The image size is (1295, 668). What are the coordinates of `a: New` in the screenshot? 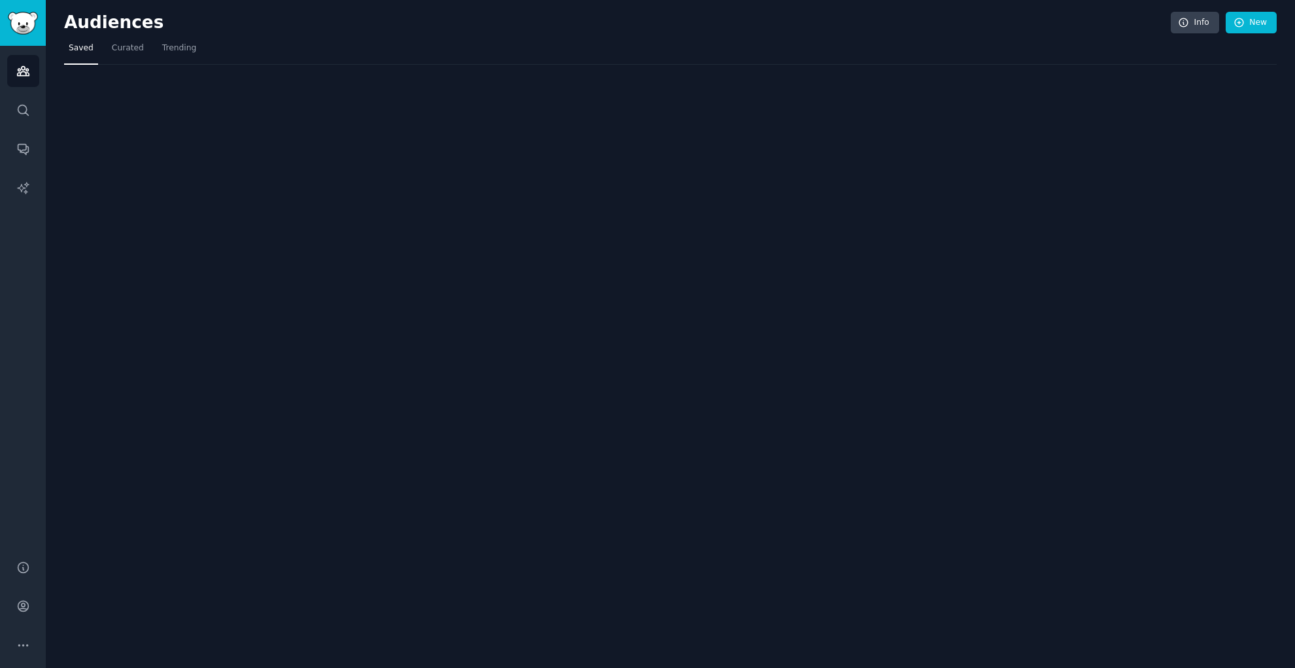 It's located at (1251, 23).